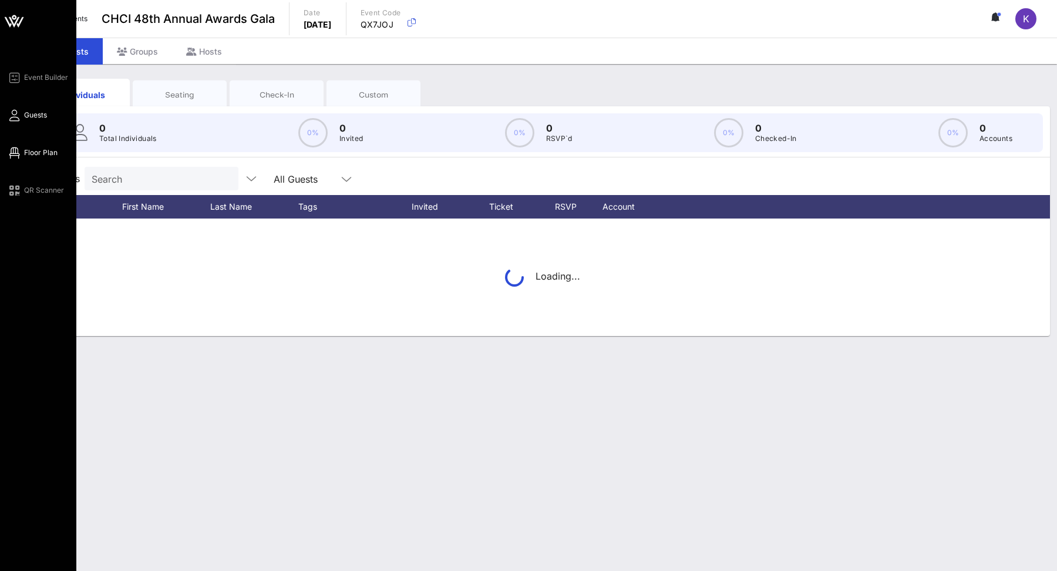  Describe the element at coordinates (254, 207) in the screenshot. I see `div: Last Name` at that location.